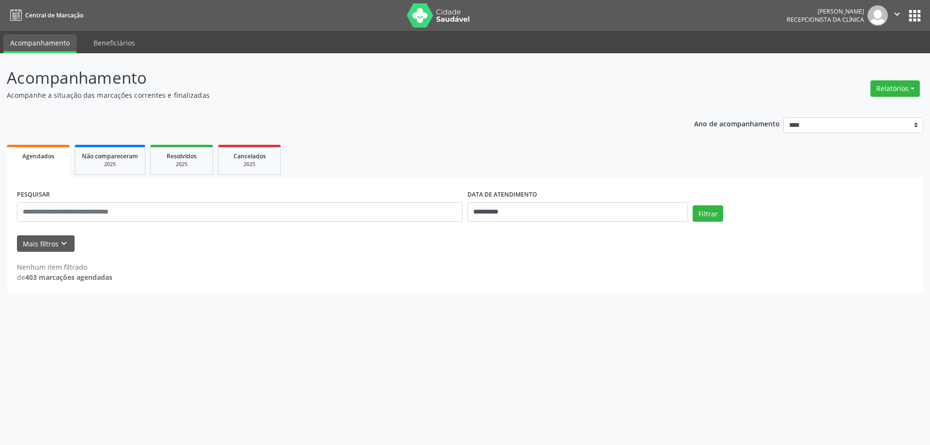 This screenshot has height=445, width=930. What do you see at coordinates (737, 123) in the screenshot?
I see `p: Ano de acompanhamento` at bounding box center [737, 123].